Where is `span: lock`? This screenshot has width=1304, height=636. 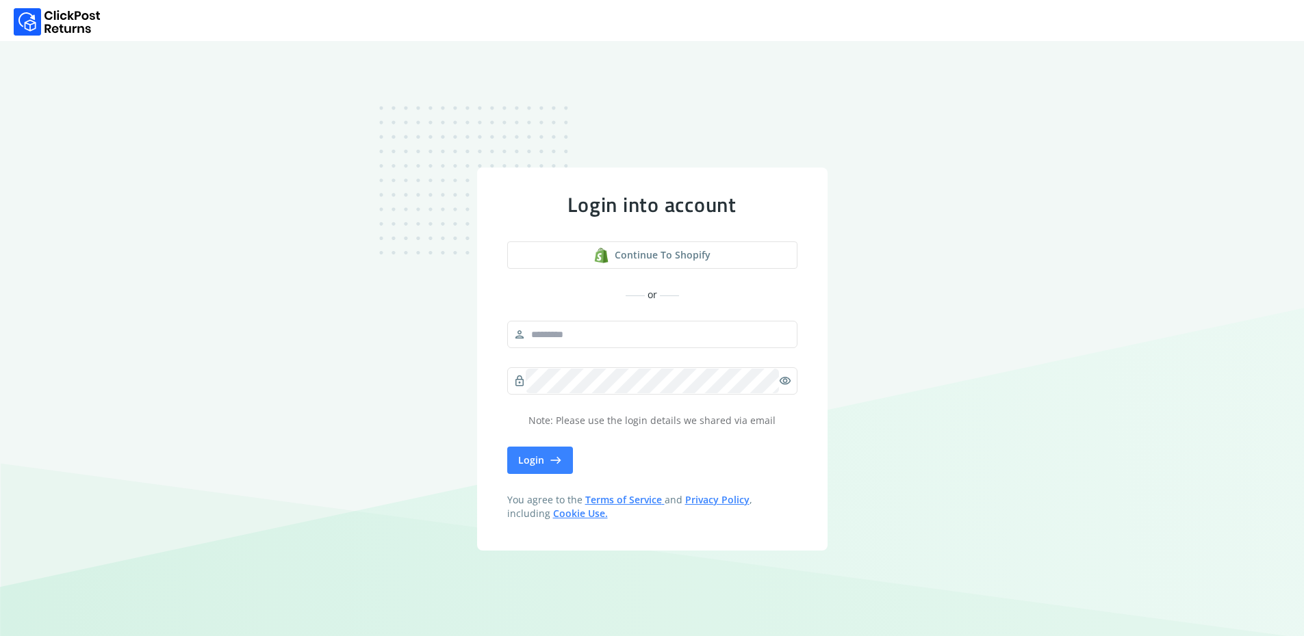
span: lock is located at coordinates (519, 381).